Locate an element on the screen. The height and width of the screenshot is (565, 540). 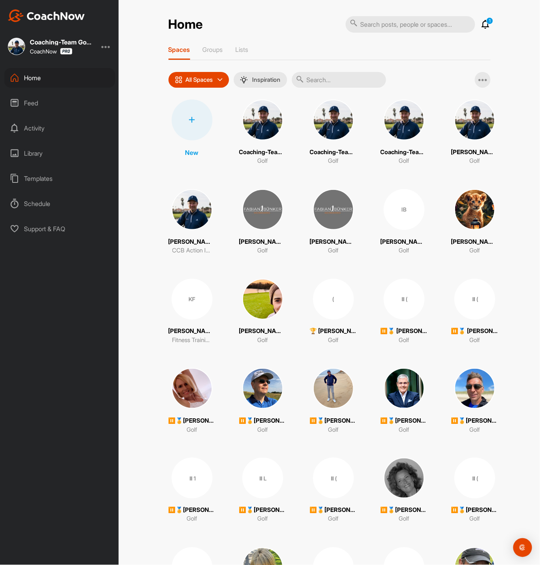
img: square_cf12759b40996944e5843dcd86417d3b.jpg is located at coordinates (192, 388).